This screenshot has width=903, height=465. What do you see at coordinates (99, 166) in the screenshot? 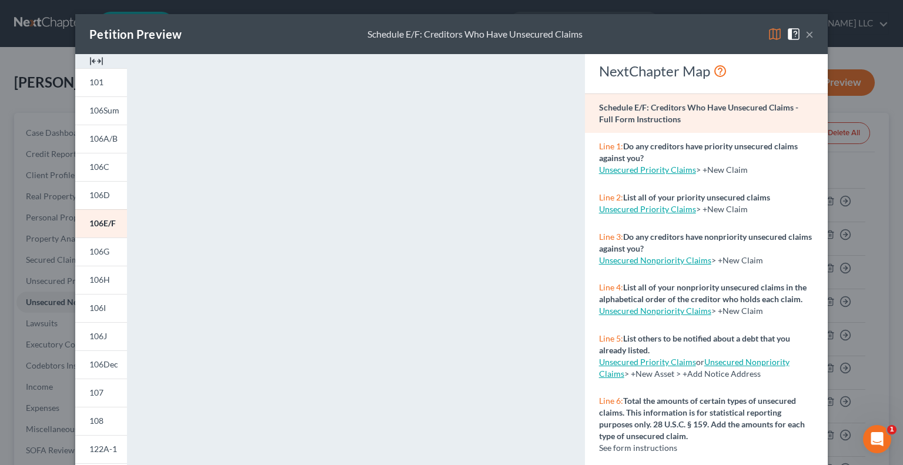
I see `span: 106C` at bounding box center [99, 166].